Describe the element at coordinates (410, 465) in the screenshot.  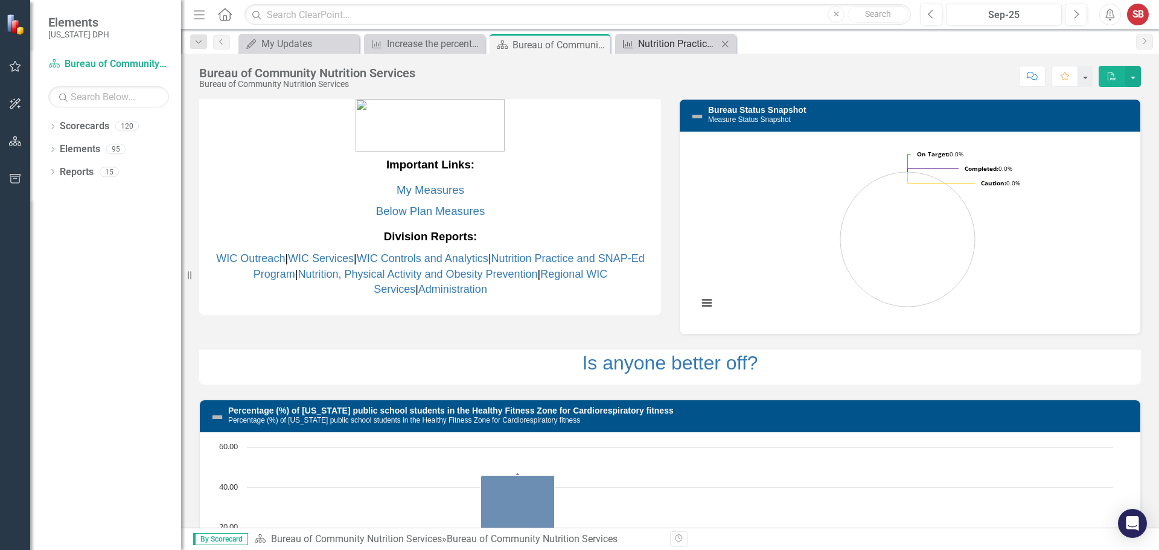
I see `g: Target, series 2 of 3. Line with 8 data points.` at that location.